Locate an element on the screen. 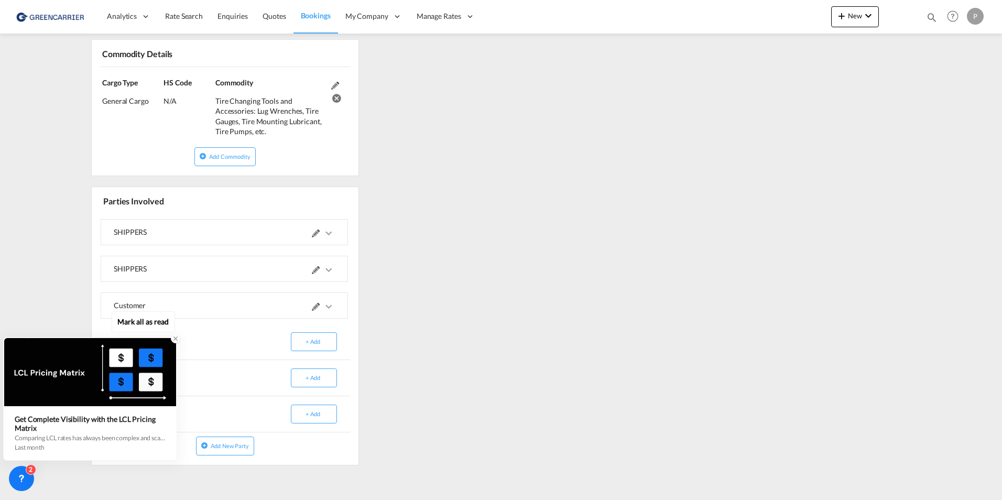 Image resolution: width=1002 pixels, height=500 pixels. div: N/A is located at coordinates (188, 97).